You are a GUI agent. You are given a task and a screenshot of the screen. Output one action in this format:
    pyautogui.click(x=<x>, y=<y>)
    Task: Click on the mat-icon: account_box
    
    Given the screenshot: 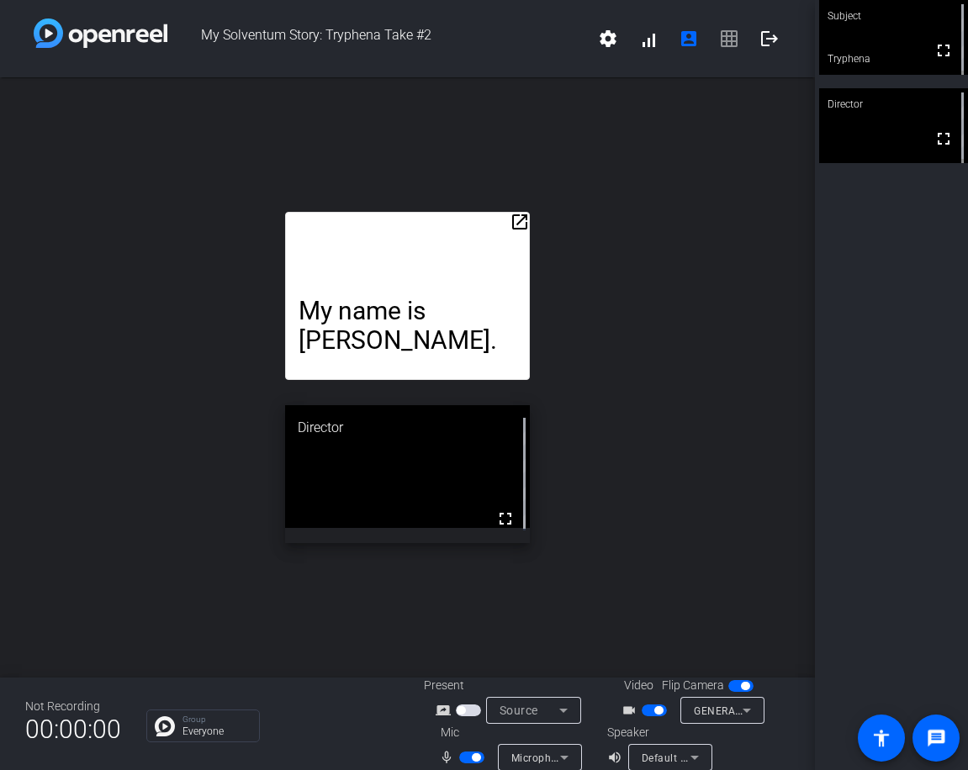 What is the action you would take?
    pyautogui.click(x=689, y=39)
    